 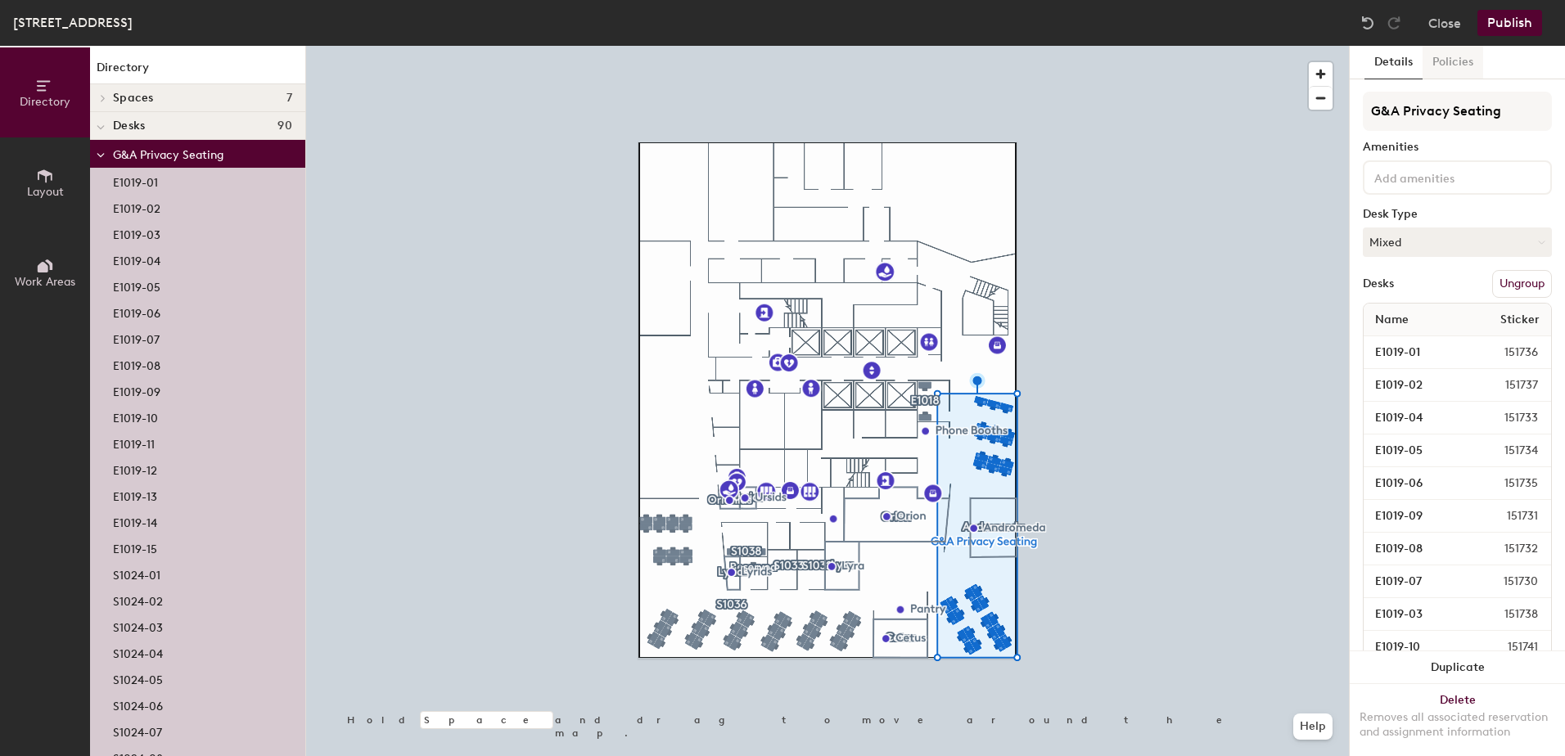 I want to click on input: Add amenities, so click(x=1445, y=177).